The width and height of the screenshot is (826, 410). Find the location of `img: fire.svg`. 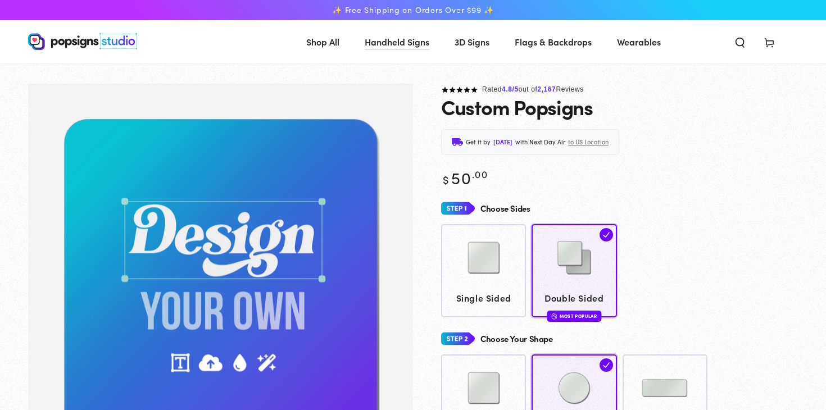

img: fire.svg is located at coordinates (554, 316).